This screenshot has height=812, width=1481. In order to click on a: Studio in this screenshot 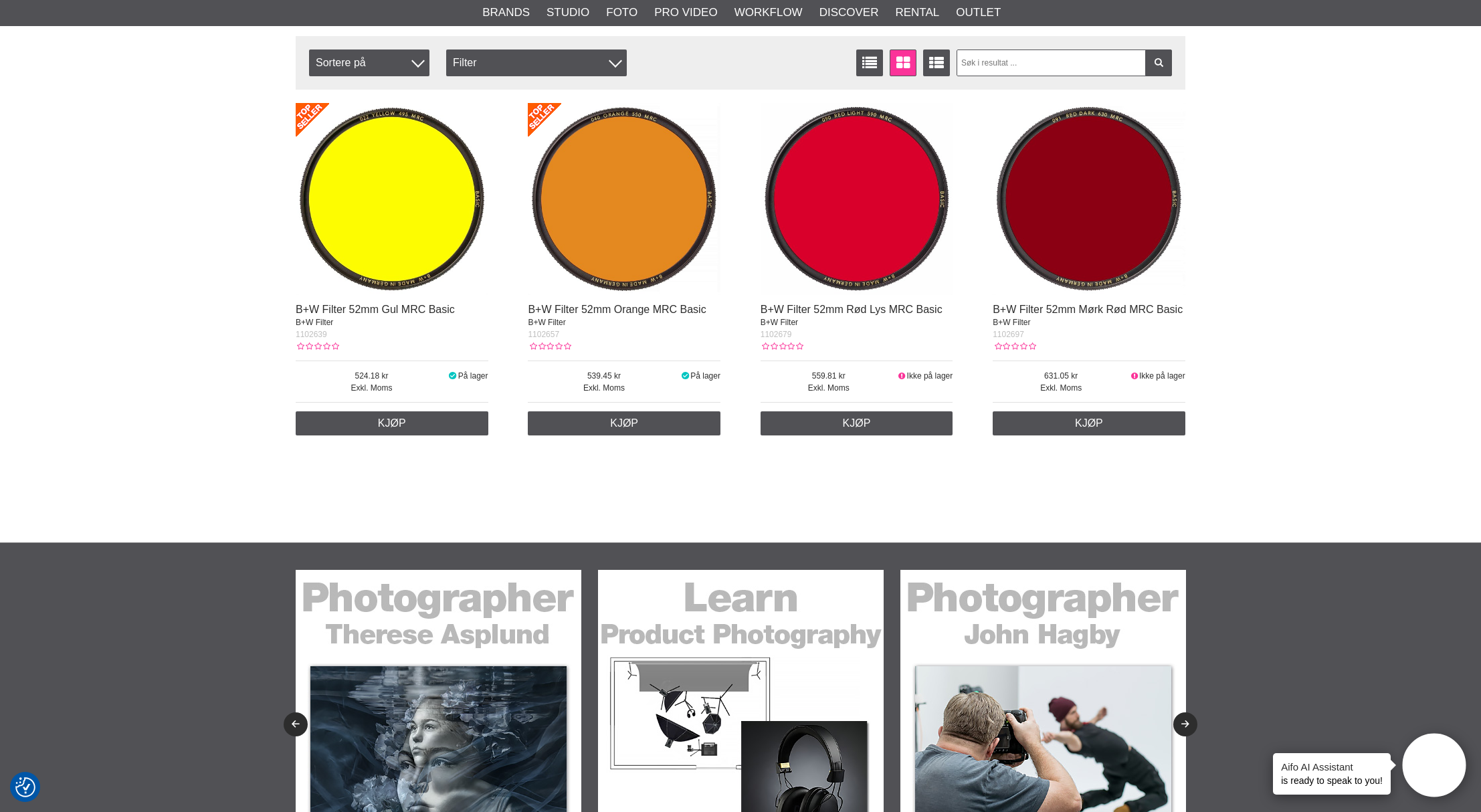, I will do `click(568, 12)`.